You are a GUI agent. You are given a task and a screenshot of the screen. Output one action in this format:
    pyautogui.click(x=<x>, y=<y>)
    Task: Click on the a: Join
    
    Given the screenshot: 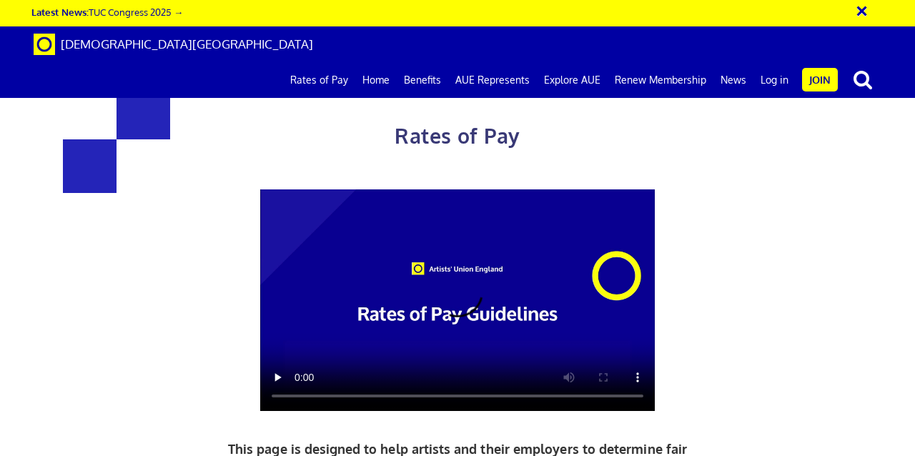 What is the action you would take?
    pyautogui.click(x=820, y=79)
    